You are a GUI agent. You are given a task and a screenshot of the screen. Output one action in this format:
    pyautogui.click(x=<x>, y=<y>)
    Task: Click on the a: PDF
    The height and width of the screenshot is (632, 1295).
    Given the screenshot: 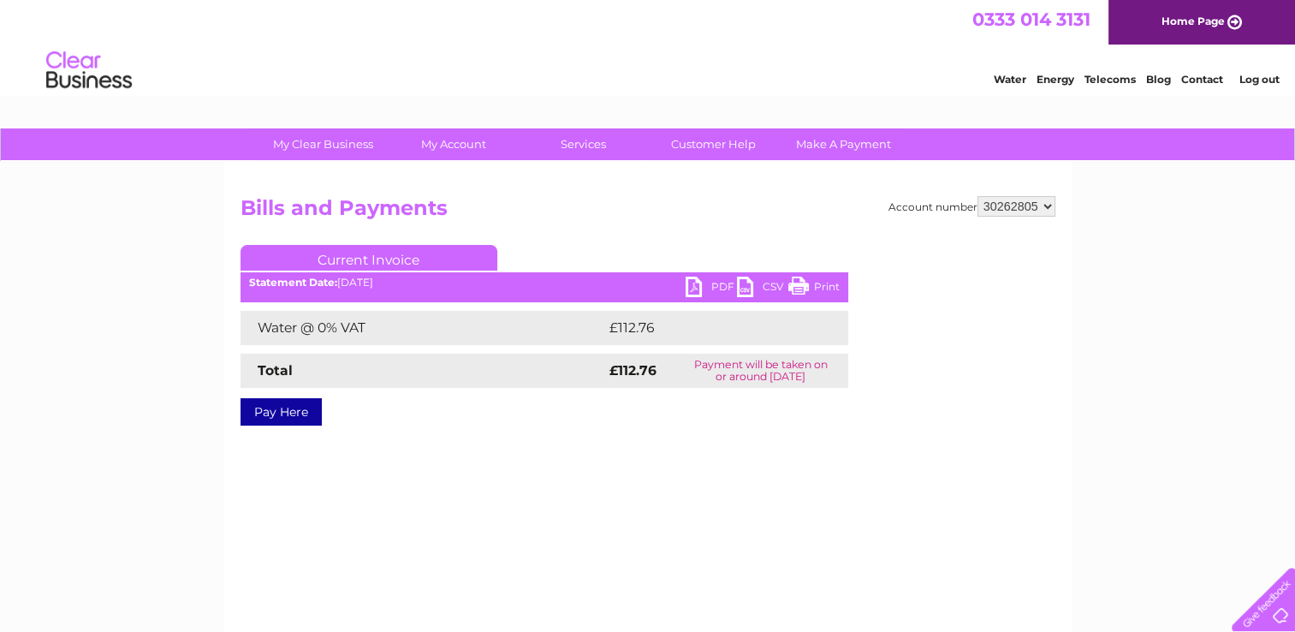 What is the action you would take?
    pyautogui.click(x=711, y=288)
    